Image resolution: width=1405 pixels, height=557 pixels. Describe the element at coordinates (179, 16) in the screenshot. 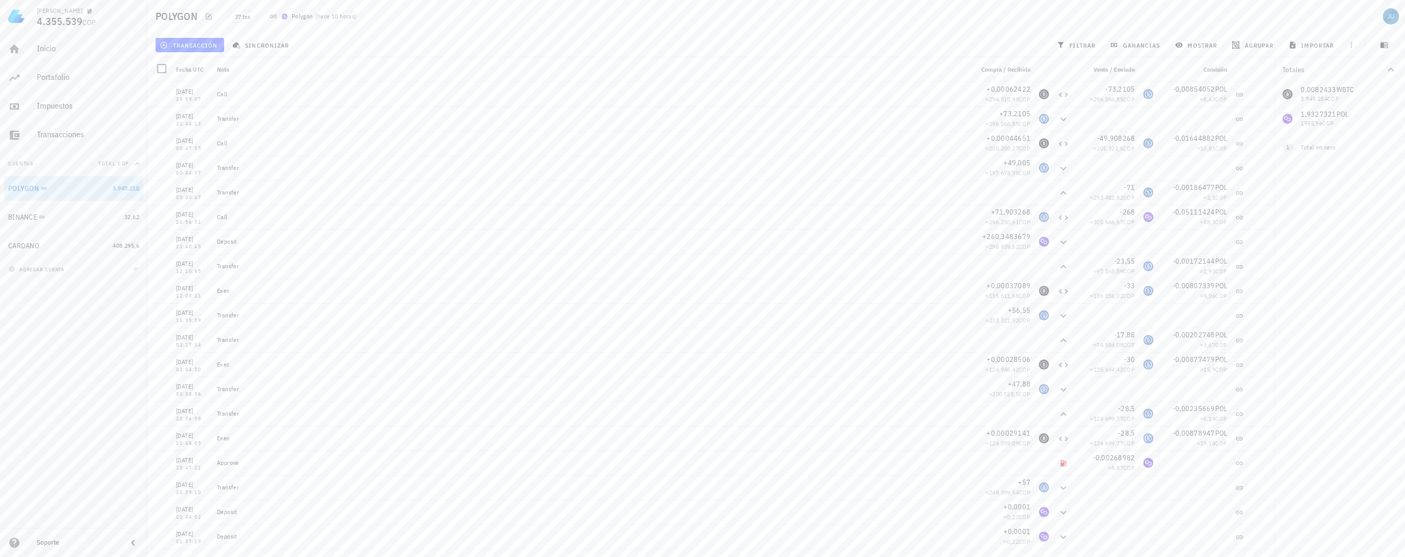

I see `h1: POLYGON` at that location.